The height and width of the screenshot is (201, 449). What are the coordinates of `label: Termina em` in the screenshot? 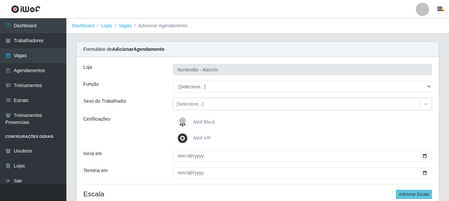 It's located at (95, 170).